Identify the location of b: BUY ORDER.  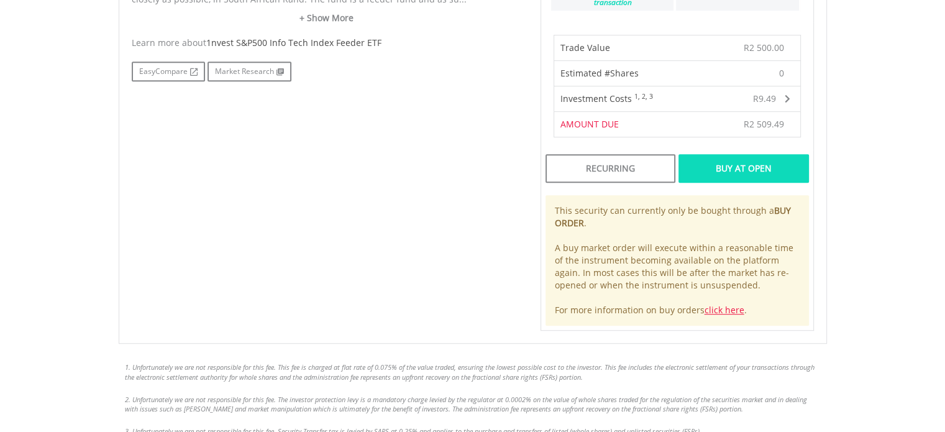
(673, 216).